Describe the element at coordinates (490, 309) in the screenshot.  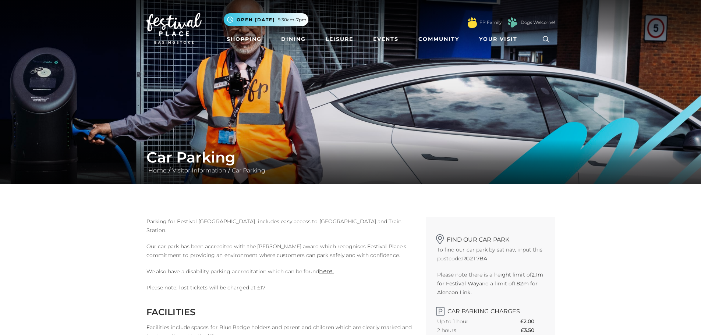
I see `h2: Car Parking Charges` at that location.